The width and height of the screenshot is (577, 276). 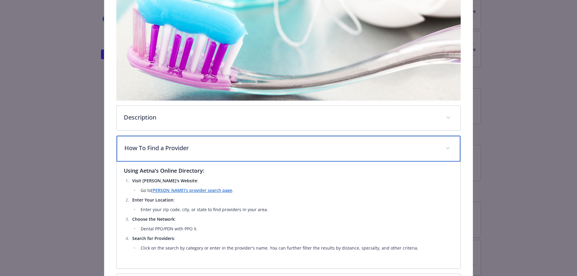 I want to click on li: Enter your zip code, city, or state to find providers in your area., so click(x=296, y=210).